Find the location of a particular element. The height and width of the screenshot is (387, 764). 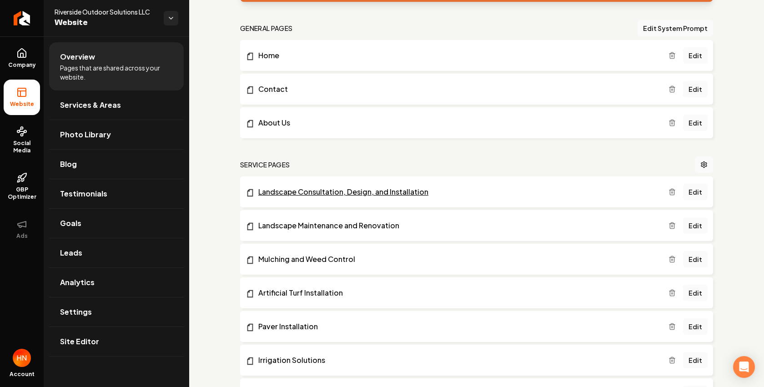

button: Open user button is located at coordinates (22, 358).